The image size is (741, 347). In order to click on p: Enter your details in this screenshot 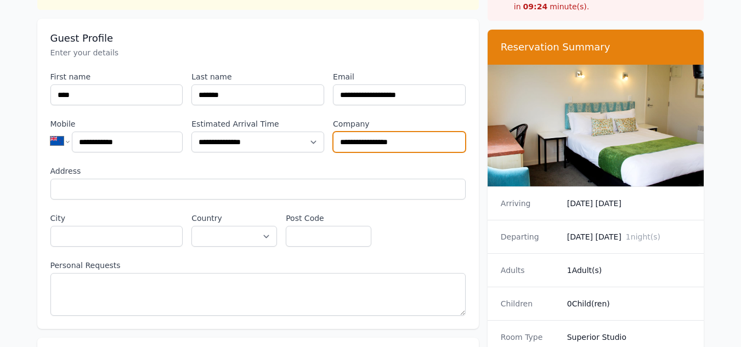, I will do `click(258, 53)`.